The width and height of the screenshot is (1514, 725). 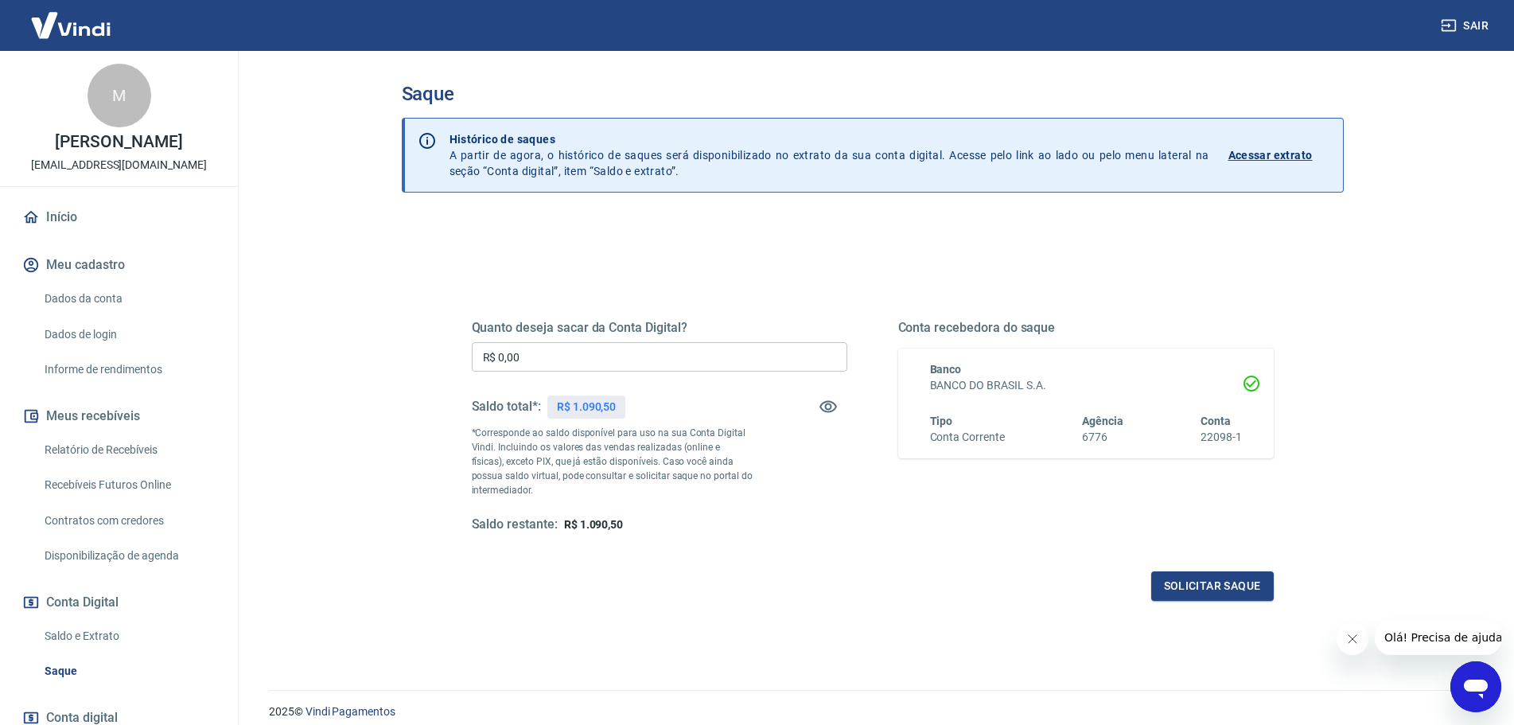 What do you see at coordinates (1271, 155) in the screenshot?
I see `p: Acessar extrato` at bounding box center [1271, 155].